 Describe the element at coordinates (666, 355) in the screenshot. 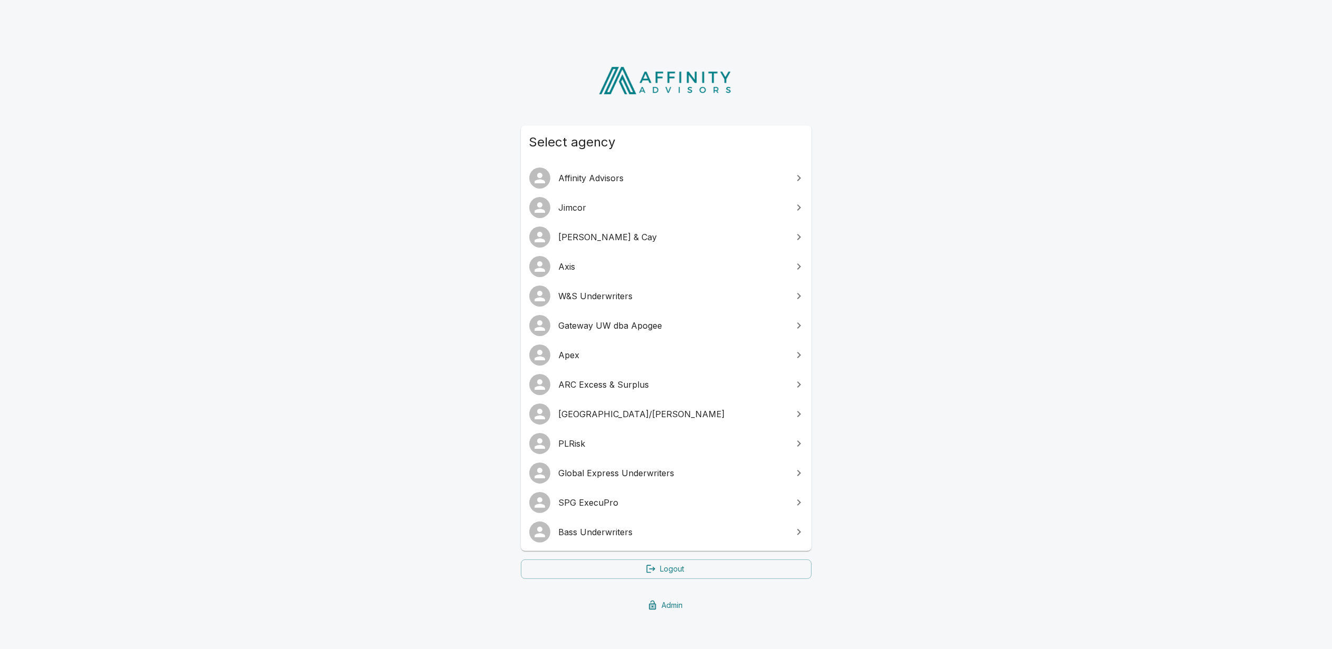

I see `a: Apex` at that location.